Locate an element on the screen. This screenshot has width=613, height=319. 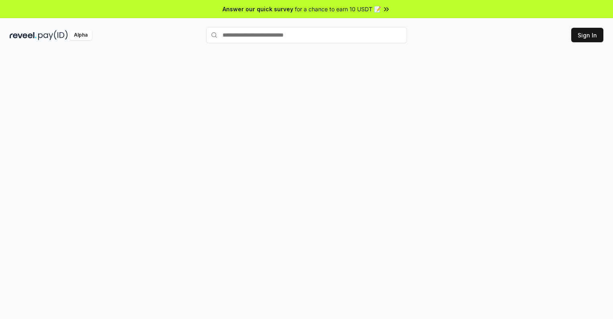
button: Sign In is located at coordinates (587, 35).